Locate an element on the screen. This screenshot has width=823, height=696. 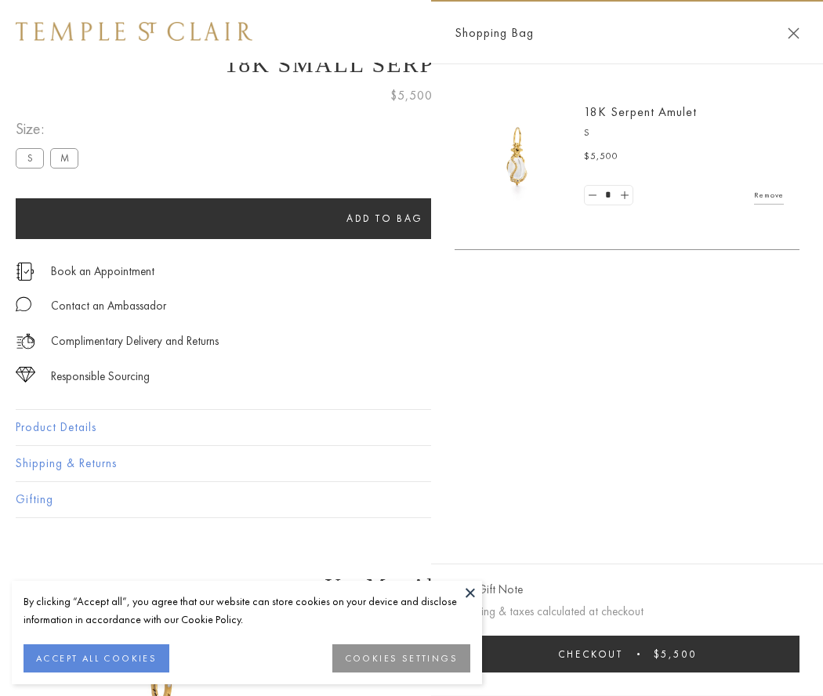
img: Temple St. Clair is located at coordinates (134, 31).